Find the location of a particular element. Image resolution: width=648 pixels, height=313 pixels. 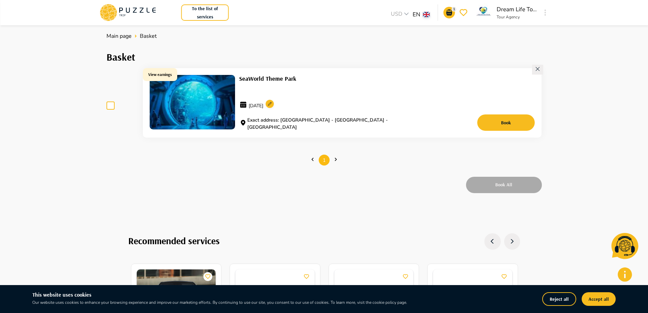

h6: This website uses cookies is located at coordinates (236, 295).